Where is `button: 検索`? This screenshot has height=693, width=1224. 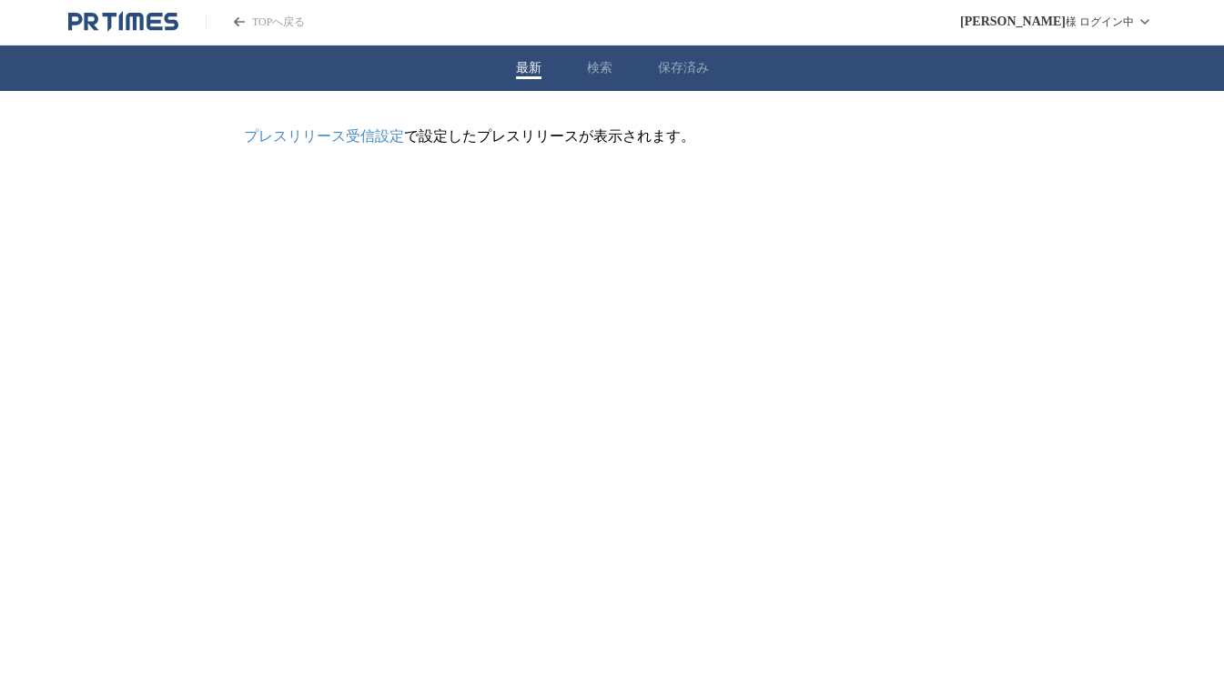
button: 検索 is located at coordinates (600, 68).